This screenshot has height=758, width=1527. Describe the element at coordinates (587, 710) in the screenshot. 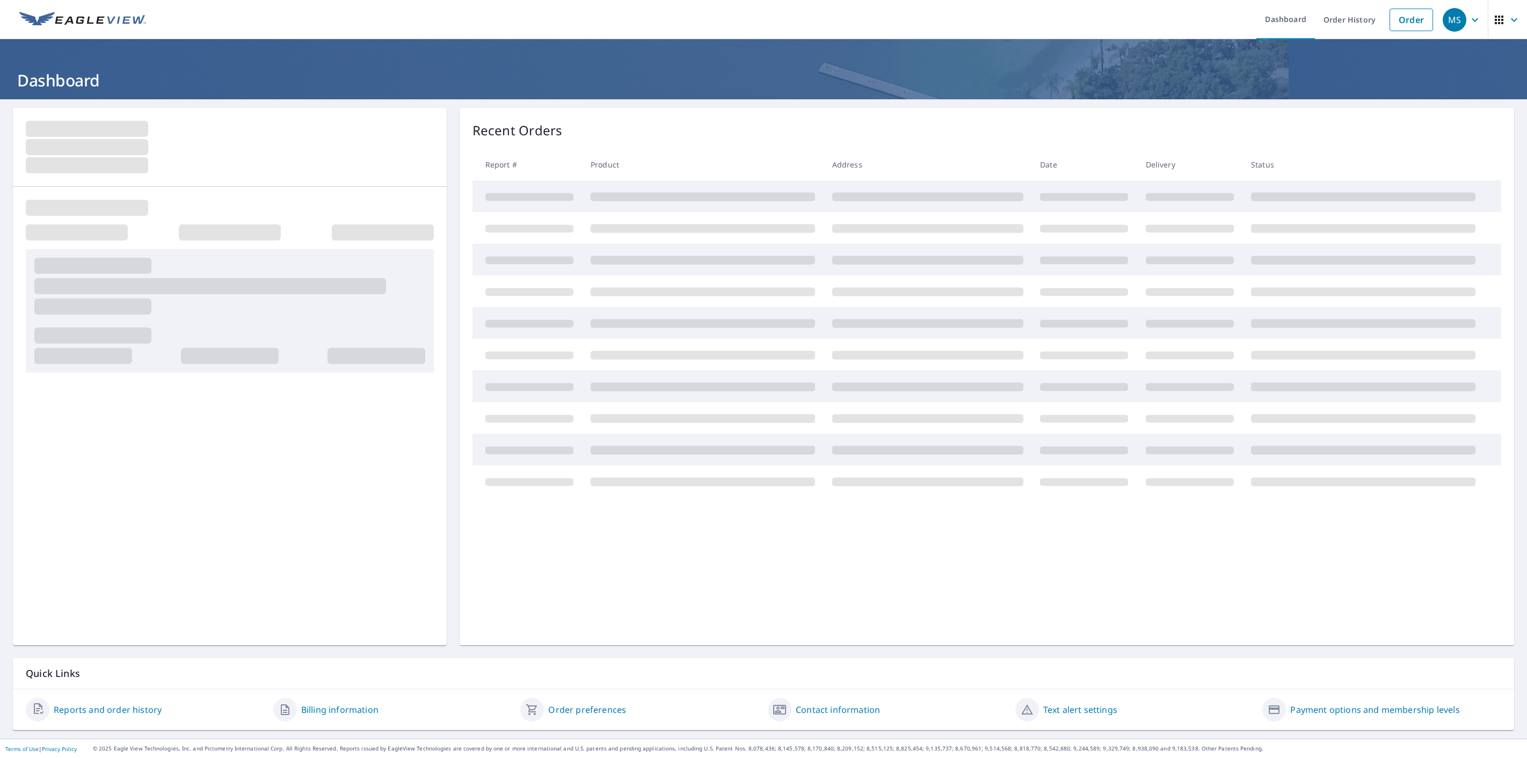

I see `a: Order preferences` at that location.